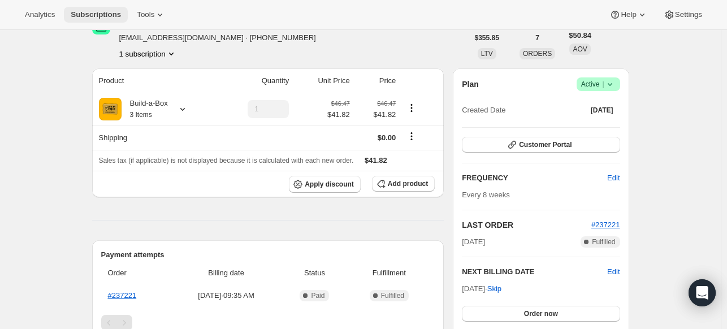  I want to click on button: #237221, so click(606, 225).